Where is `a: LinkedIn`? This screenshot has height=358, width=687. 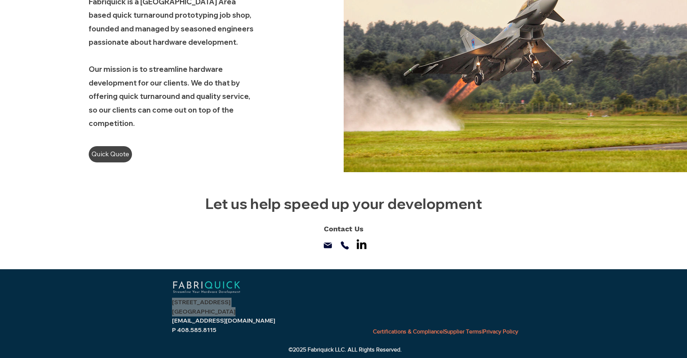
a: LinkedIn is located at coordinates (361, 244).